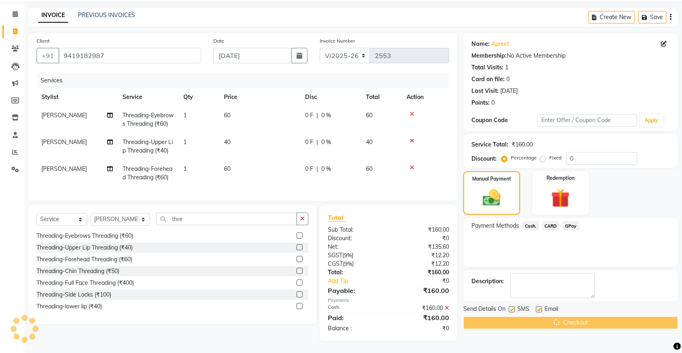 The width and height of the screenshot is (682, 353). Describe the element at coordinates (561, 178) in the screenshot. I see `label: Redemption` at that location.